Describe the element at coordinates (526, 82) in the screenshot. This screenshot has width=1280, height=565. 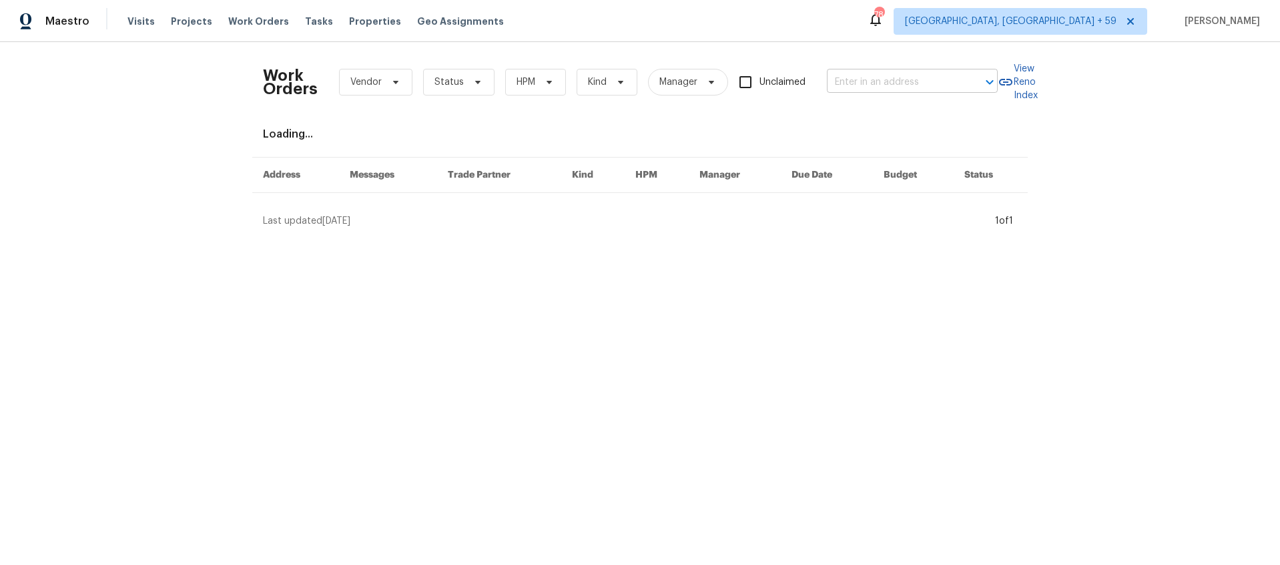
I see `span: HPM` at that location.